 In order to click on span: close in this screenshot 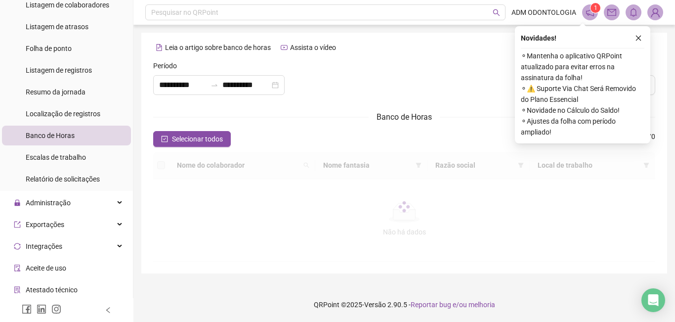, I will do `click(638, 38)`.